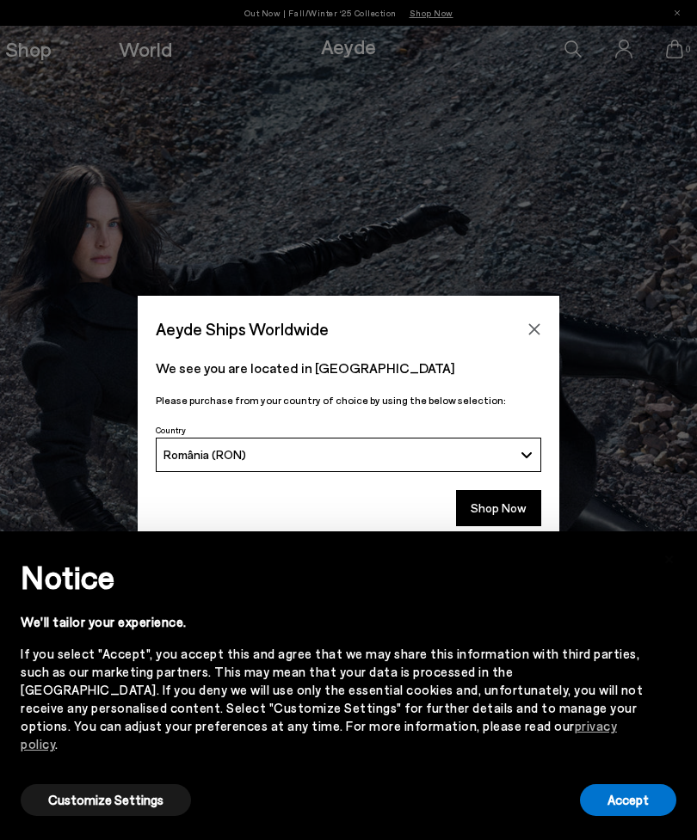 This screenshot has width=697, height=840. I want to click on button: Close, so click(534, 329).